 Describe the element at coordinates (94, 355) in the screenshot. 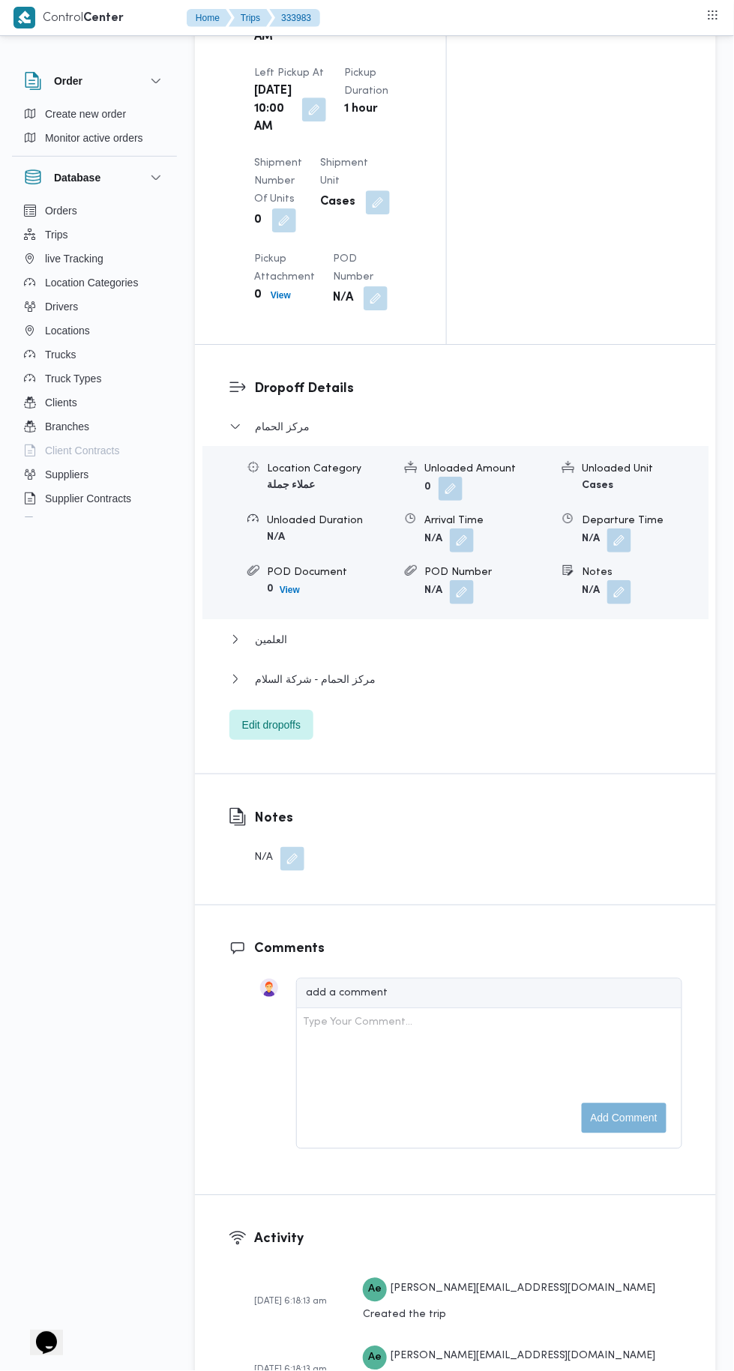

I see `button: Trucks` at that location.